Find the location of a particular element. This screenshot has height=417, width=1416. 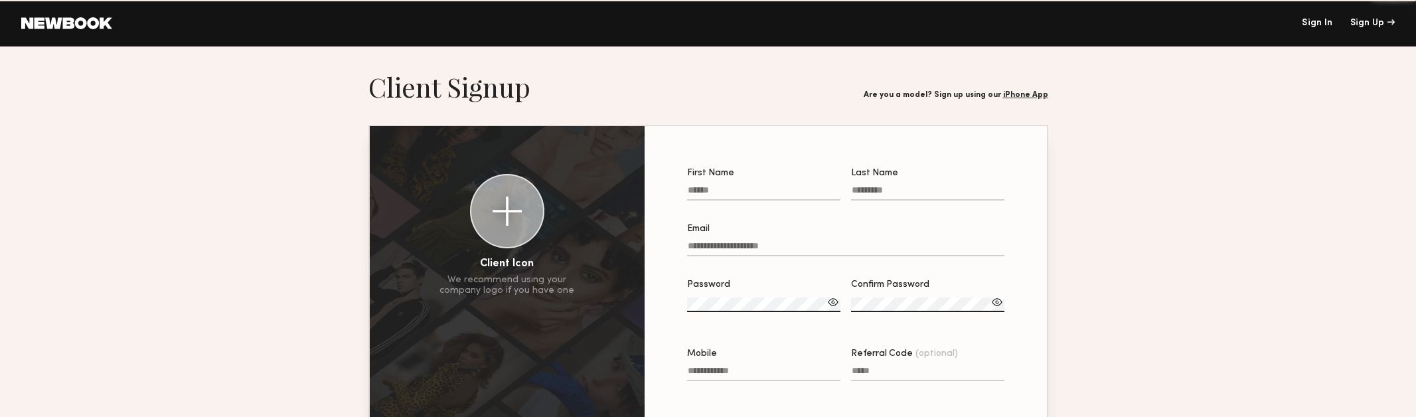

div: We recommend using your company logo if you have one is located at coordinates (507, 285).